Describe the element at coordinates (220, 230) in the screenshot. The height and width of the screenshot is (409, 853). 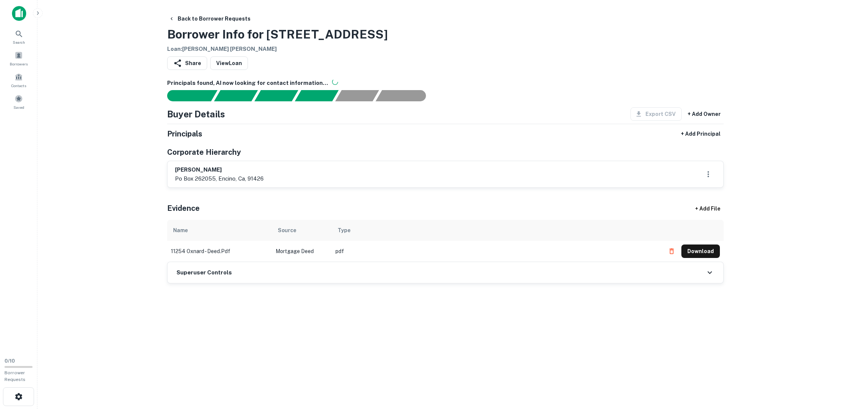
I see `th: Name` at that location.